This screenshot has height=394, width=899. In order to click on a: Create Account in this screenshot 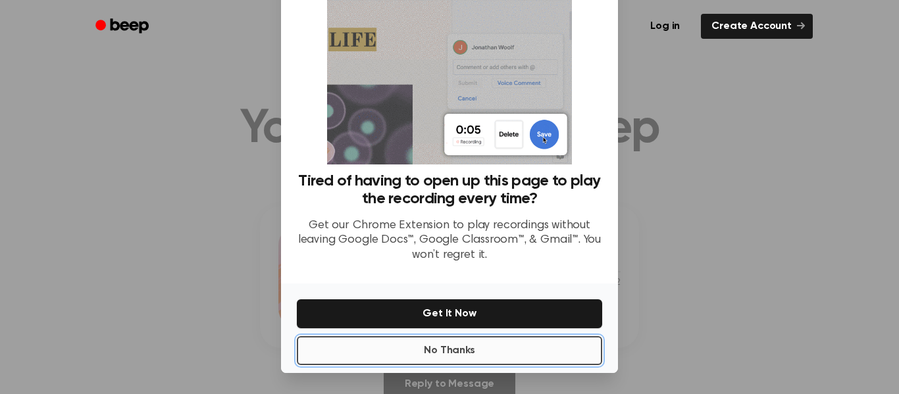, I will do `click(757, 26)`.